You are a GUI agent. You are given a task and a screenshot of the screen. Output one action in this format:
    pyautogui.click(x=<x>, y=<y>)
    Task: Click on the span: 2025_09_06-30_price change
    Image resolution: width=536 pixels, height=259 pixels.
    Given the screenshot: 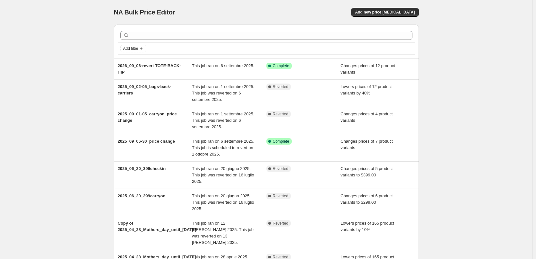 What is the action you would take?
    pyautogui.click(x=146, y=141)
    